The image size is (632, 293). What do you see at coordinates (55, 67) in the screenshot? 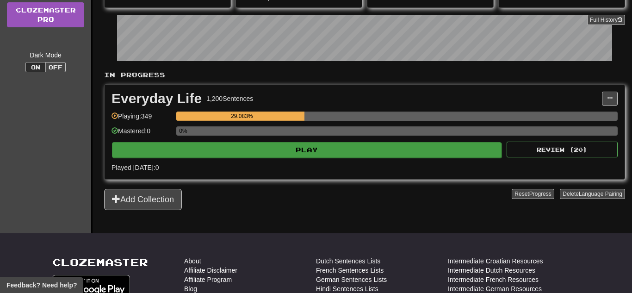
I see `button: Off` at bounding box center [55, 67].